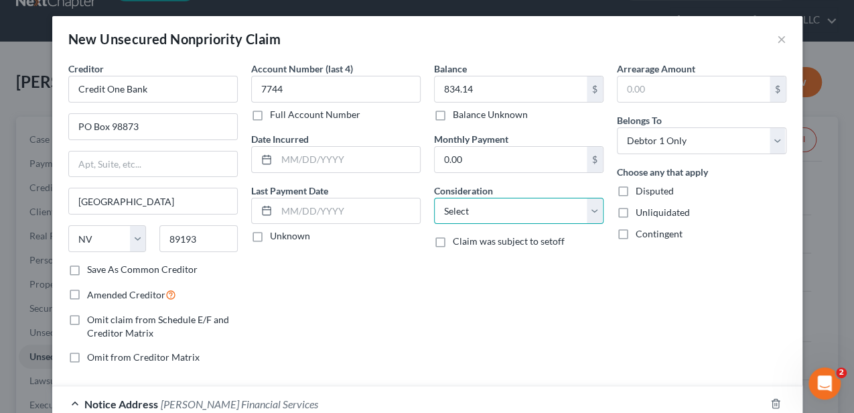 Image resolution: width=854 pixels, height=413 pixels. Describe the element at coordinates (336, 89) in the screenshot. I see `input: XXXX` at that location.